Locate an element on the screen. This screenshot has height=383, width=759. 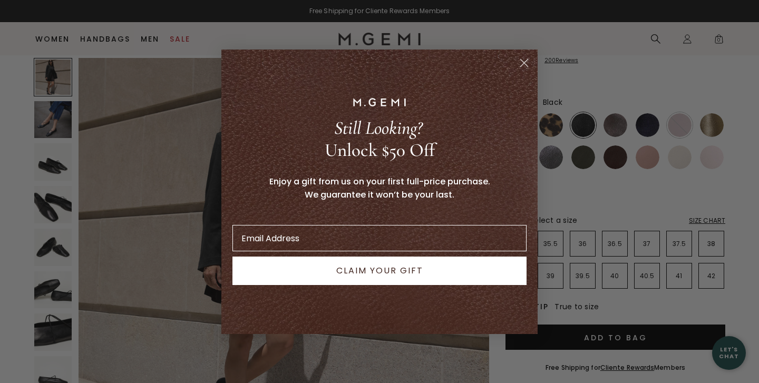
button: CLAIM YOUR GIFT is located at coordinates (380, 271).